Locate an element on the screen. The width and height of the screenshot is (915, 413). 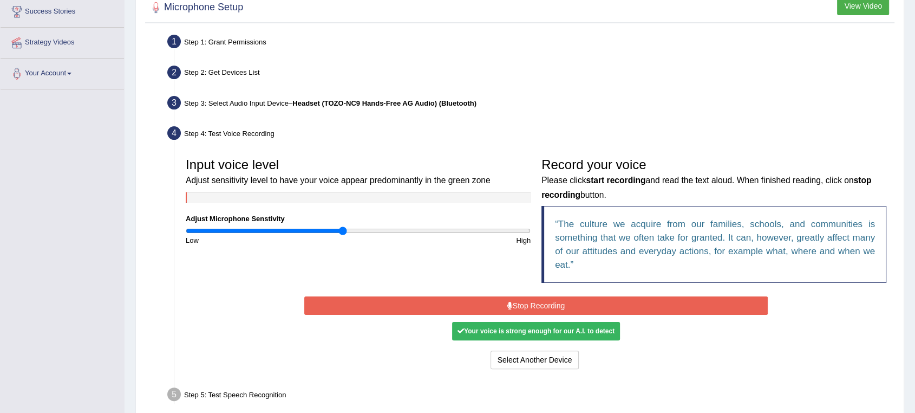
b: Headset (TOZO-NC9 Hands-Free AG Audio) (Bluetooth) is located at coordinates (384, 103).